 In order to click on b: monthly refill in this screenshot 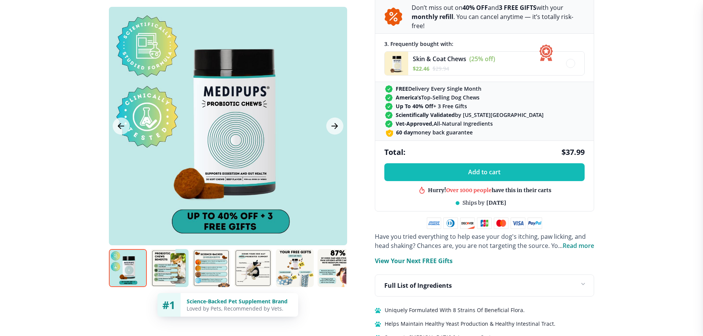, I will do `click(433, 17)`.